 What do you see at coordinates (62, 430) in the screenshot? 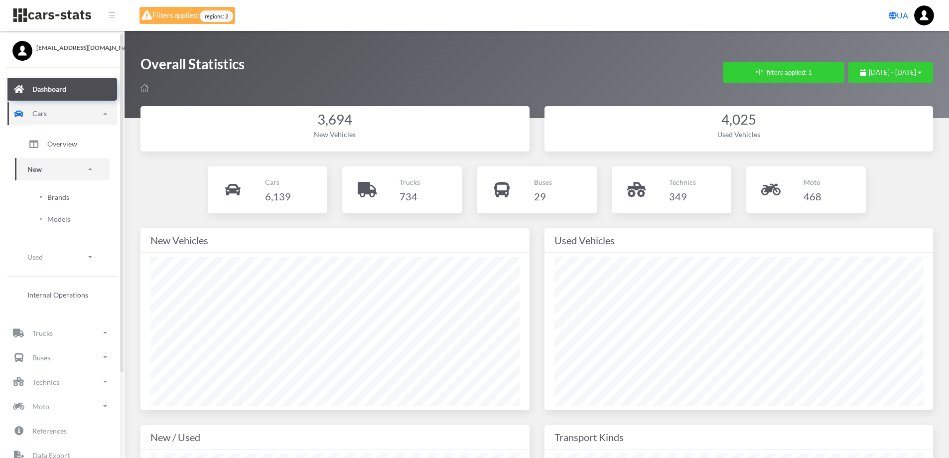
I see `a: References` at bounding box center [62, 430].